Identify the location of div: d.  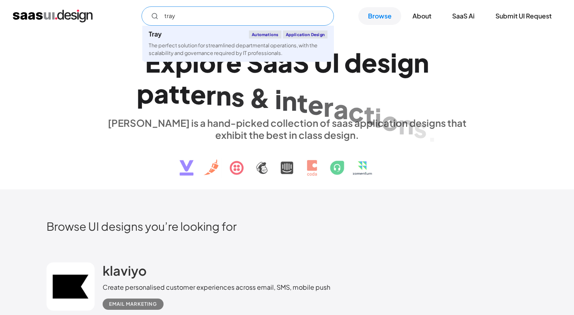
(353, 62).